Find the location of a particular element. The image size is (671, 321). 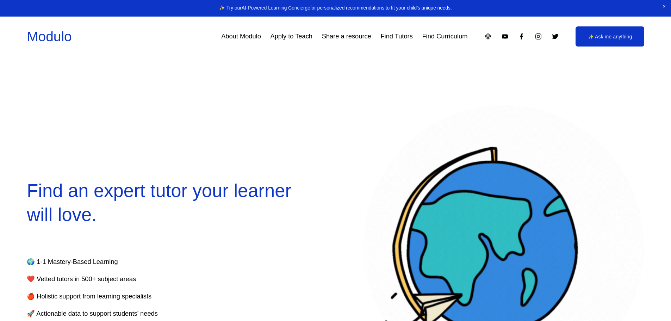

a: Find Curriculum is located at coordinates (445, 36).